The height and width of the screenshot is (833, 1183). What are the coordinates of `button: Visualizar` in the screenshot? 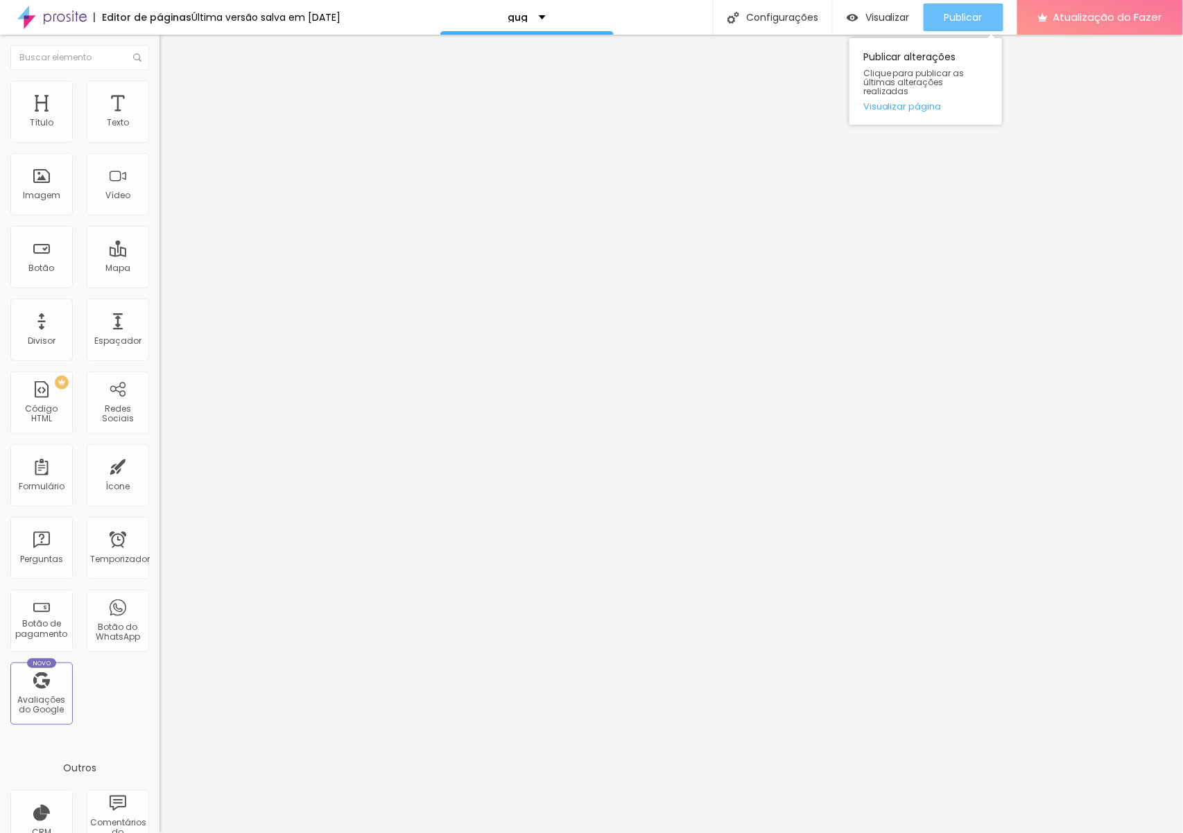 It's located at (878, 17).